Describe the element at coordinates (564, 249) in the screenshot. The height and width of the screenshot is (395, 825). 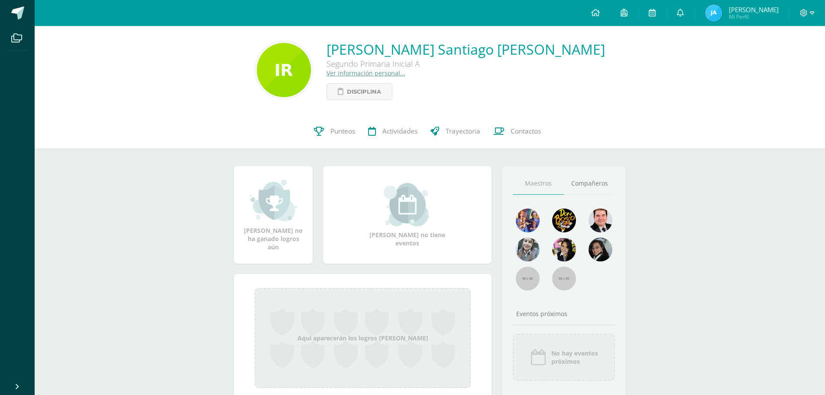
I see `img: ddcb7e3f3dd5693f9a3e043a79a89297.png` at that location.